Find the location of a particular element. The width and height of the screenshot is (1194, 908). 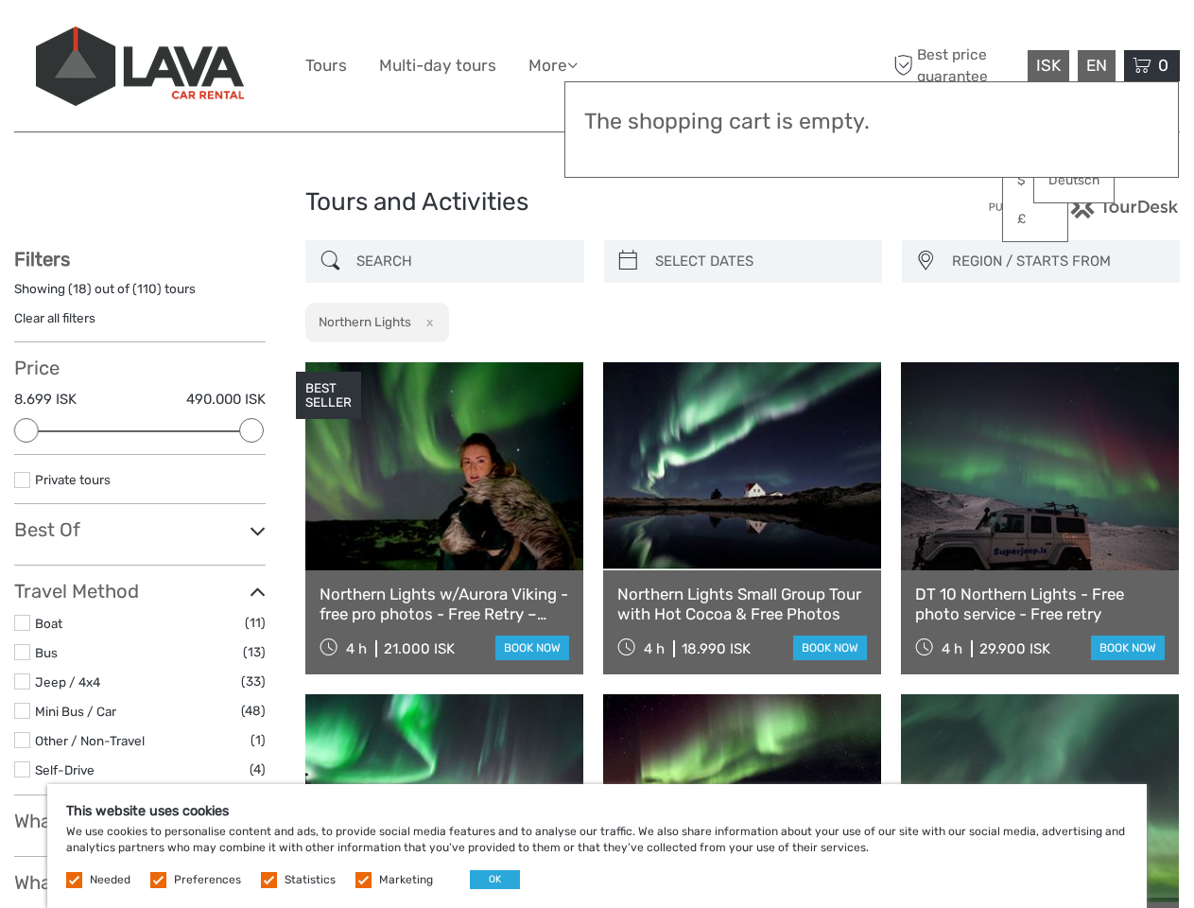

a: Northern Lights w/Aurora Viking - free pro photos - Free Retry – minibus is located at coordinates (444, 603).